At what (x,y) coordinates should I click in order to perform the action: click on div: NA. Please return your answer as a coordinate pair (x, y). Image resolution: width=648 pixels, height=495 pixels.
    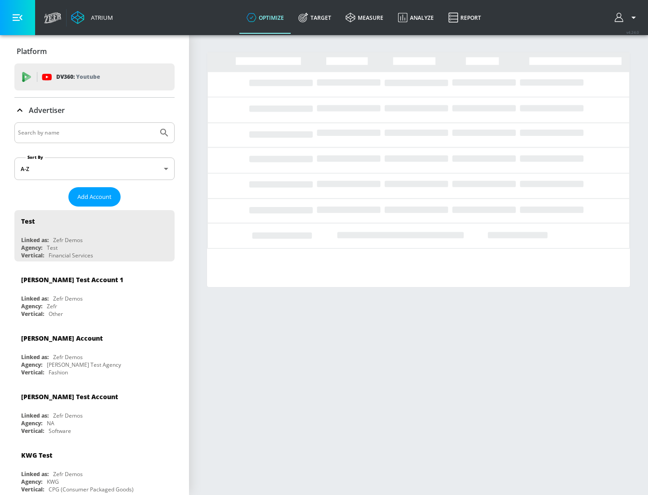
    Looking at the image, I should click on (50, 423).